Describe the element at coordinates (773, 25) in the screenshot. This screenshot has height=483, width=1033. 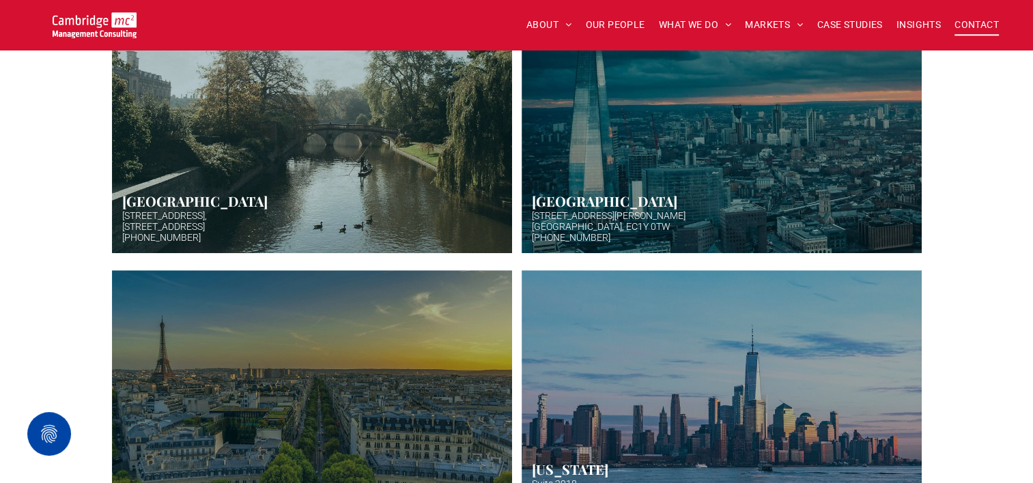
I see `a: MARKETS` at that location.